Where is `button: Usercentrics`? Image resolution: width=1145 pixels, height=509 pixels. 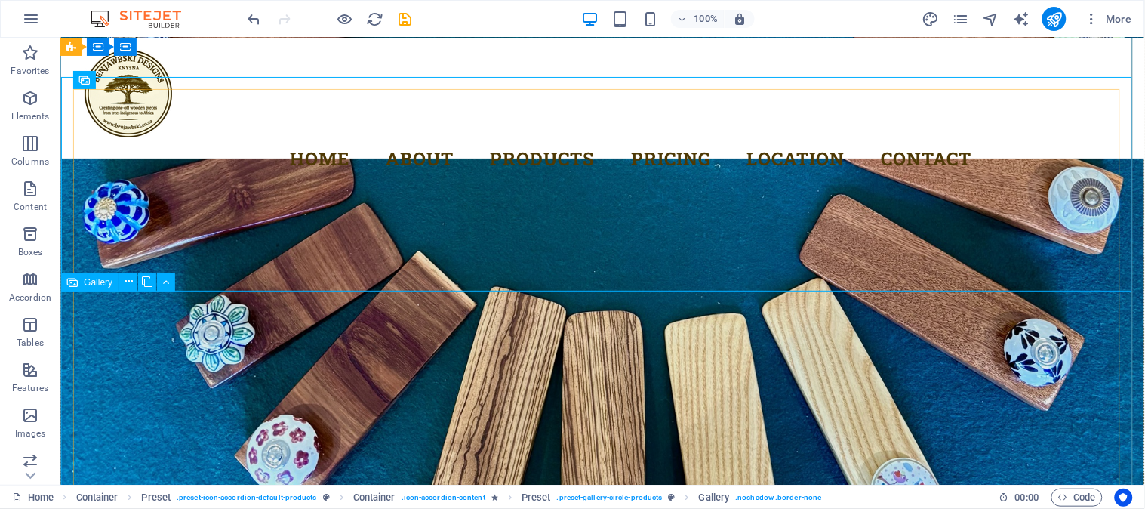
button: Usercentrics is located at coordinates (1124, 497).